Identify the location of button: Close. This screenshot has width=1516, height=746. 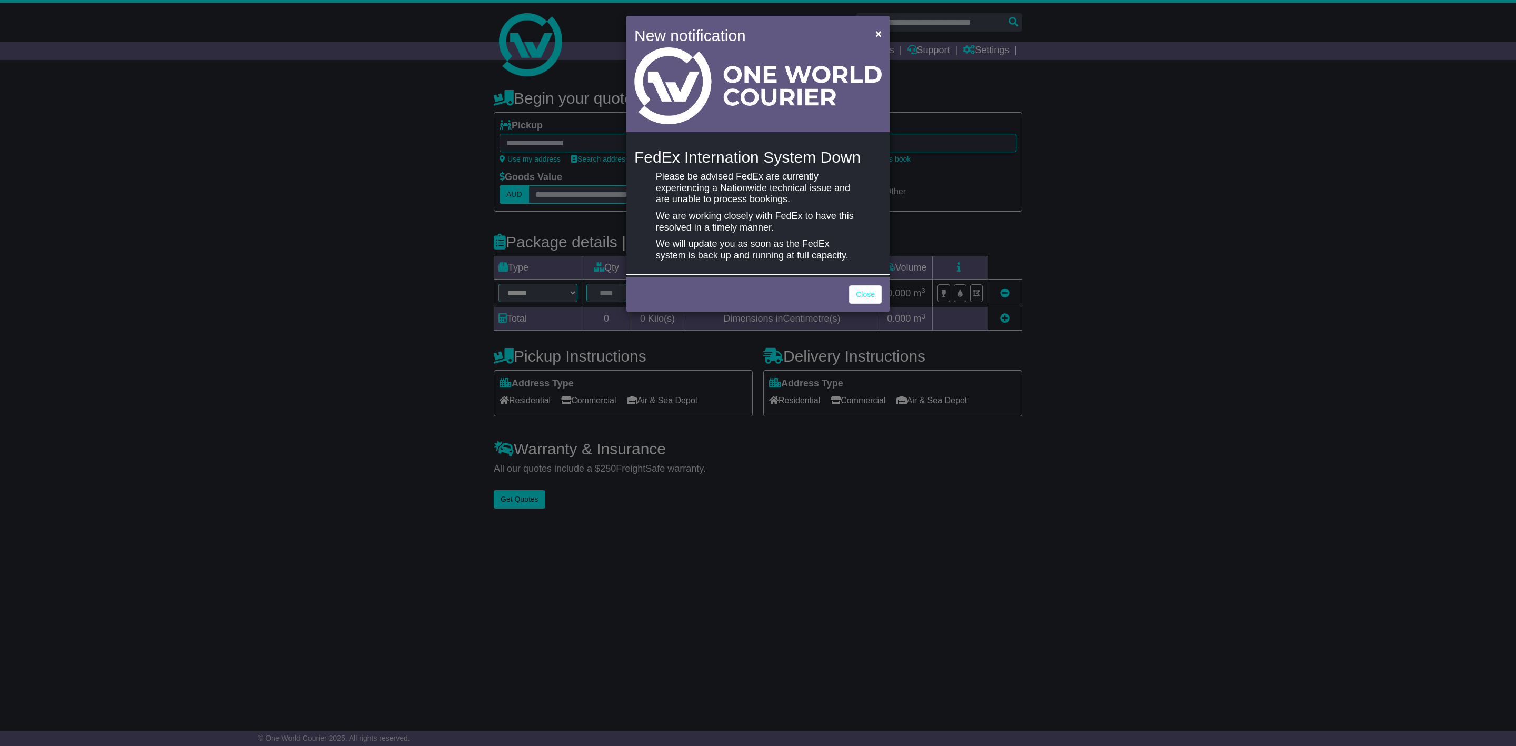
(878, 33).